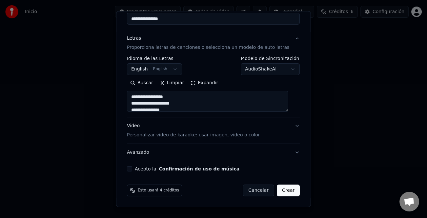 The width and height of the screenshot is (427, 218). What do you see at coordinates (213, 130) in the screenshot?
I see `button: VideoPersonalizar video de karaoke: usar imagen, video o color` at bounding box center [213, 130].